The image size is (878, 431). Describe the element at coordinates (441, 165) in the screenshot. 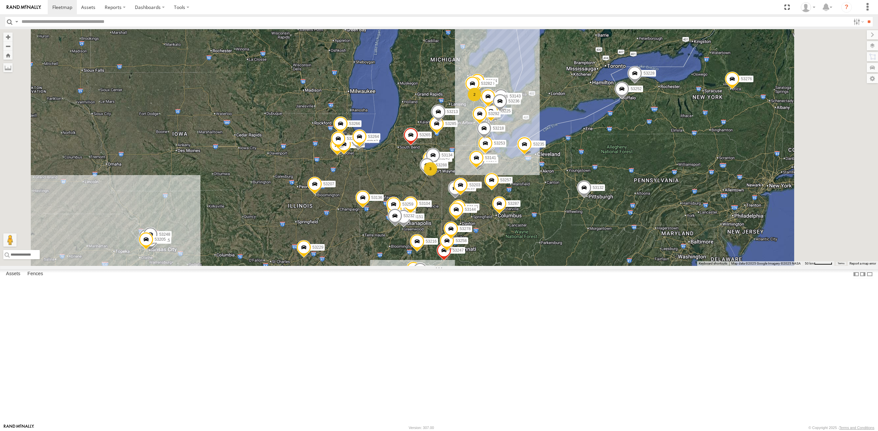

I see `span: 53288` at that location.